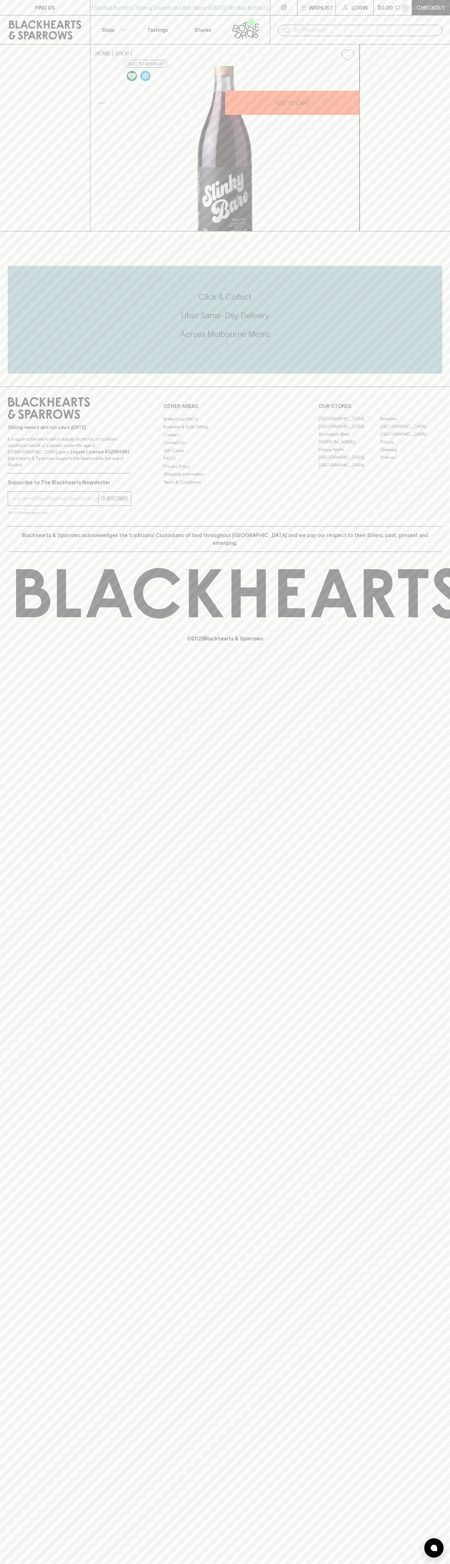  Describe the element at coordinates (225, 315) in the screenshot. I see `h5: Uber Same-Day Delivery` at that location.